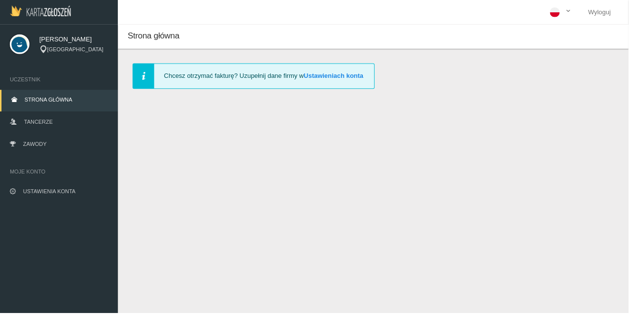  Describe the element at coordinates (35, 145) in the screenshot. I see `span: Zawody` at that location.